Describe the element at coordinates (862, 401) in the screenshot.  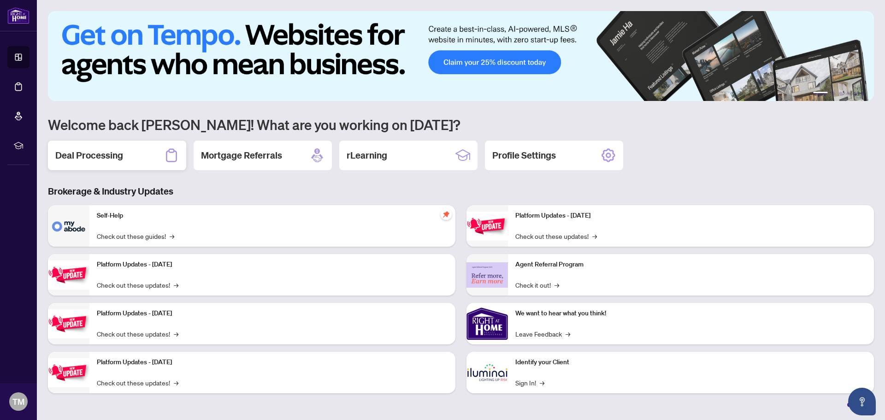
I see `button: Open asap` at that location.